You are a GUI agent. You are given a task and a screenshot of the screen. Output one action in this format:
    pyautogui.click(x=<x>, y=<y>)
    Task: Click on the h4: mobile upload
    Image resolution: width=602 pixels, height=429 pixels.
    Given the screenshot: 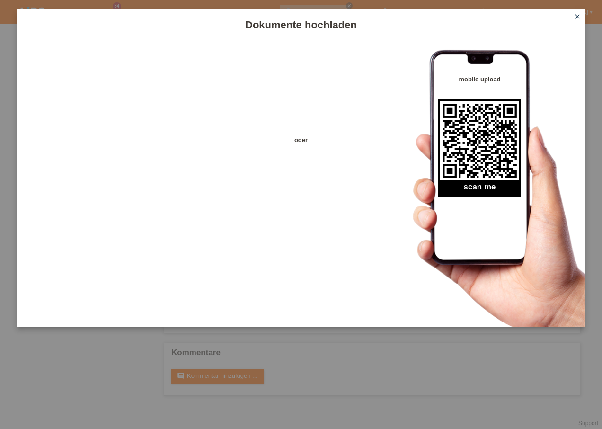 What is the action you would take?
    pyautogui.click(x=480, y=79)
    